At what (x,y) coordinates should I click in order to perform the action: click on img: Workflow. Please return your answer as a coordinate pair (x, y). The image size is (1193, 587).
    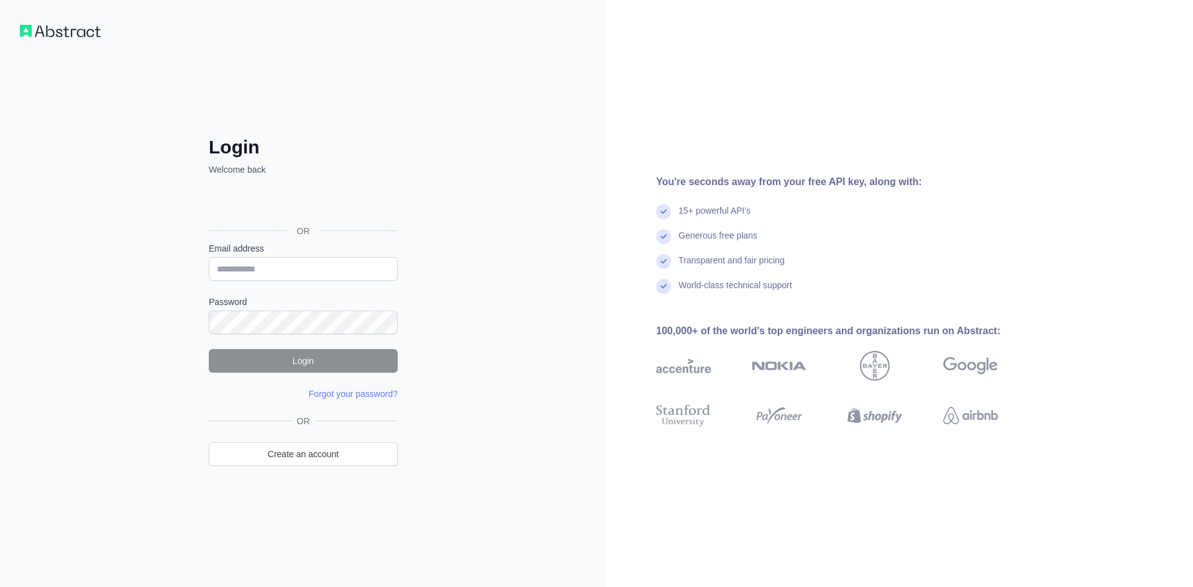
    Looking at the image, I should click on (60, 31).